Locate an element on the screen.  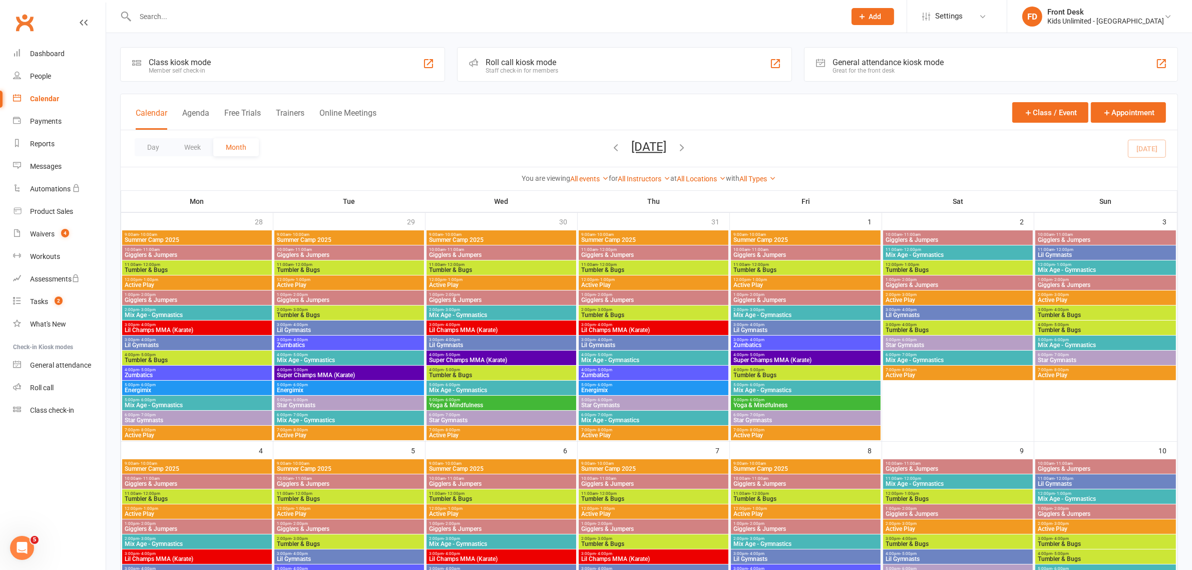
span: Zumbatics is located at coordinates (805, 345).